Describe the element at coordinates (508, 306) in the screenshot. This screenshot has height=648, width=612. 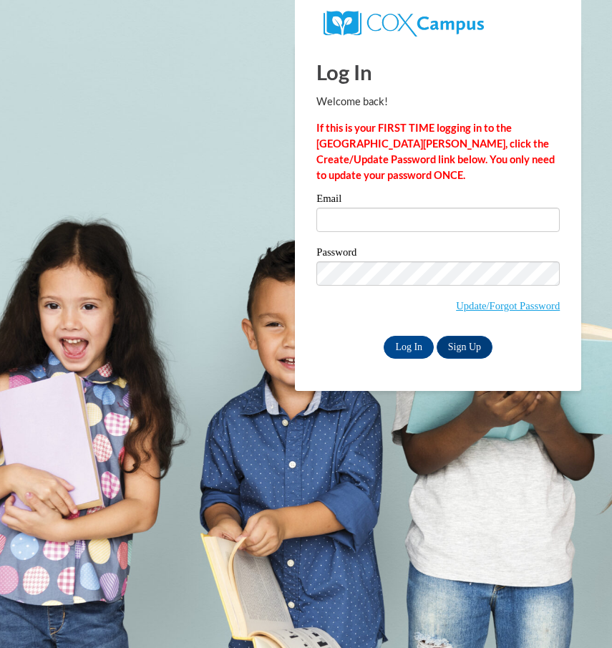
I see `a: Update/Forgot Password` at that location.